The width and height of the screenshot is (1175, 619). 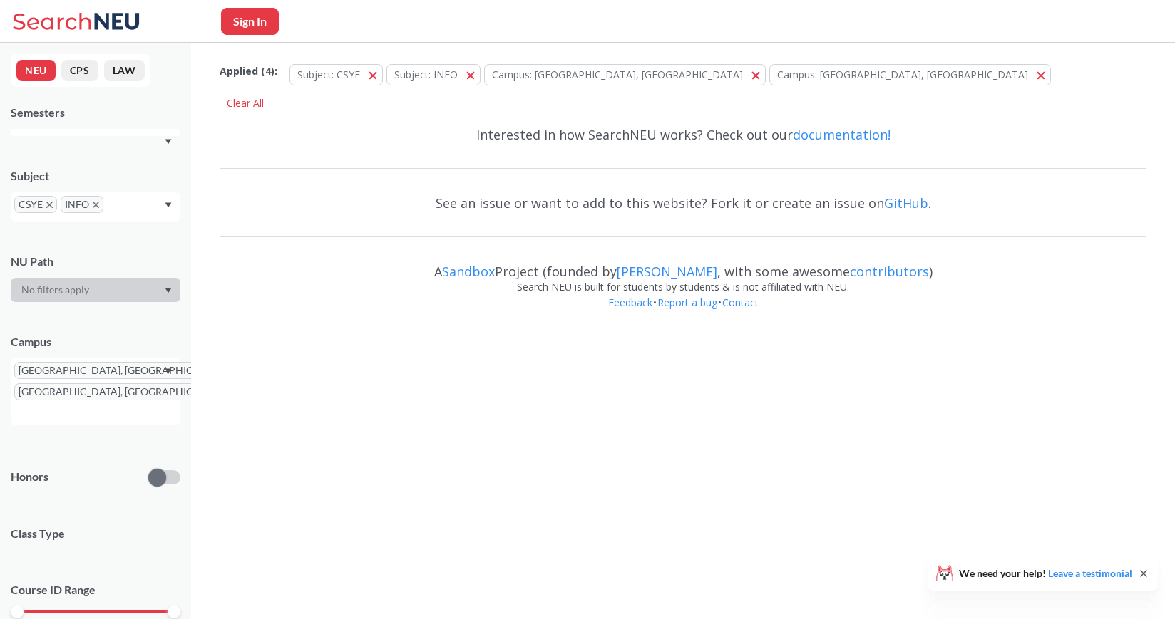 I want to click on button: NEU, so click(x=36, y=71).